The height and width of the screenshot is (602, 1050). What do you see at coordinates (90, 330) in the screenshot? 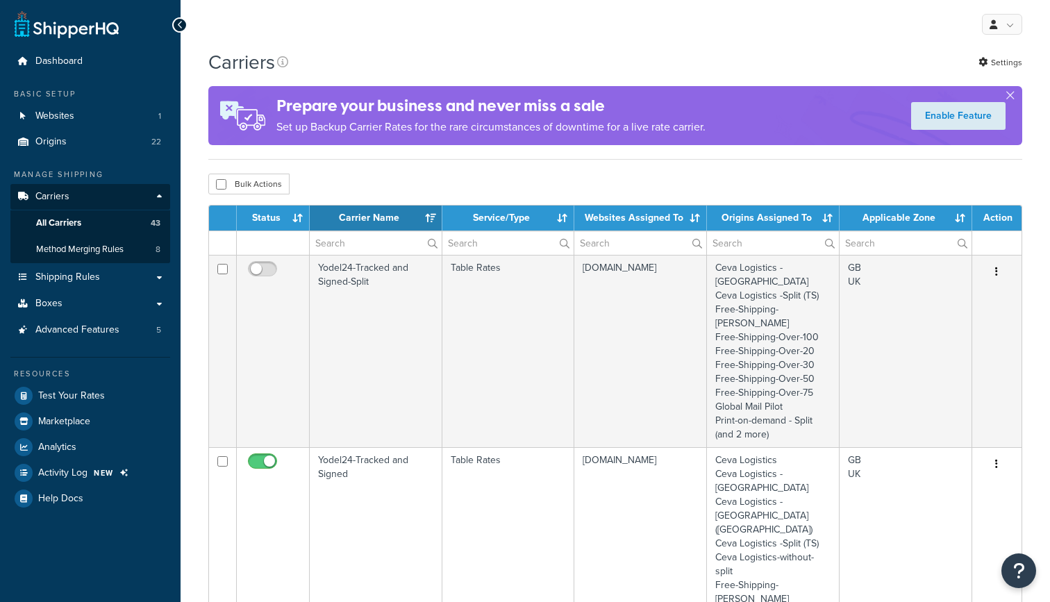
I see `a: Advanced Features 5` at bounding box center [90, 330].